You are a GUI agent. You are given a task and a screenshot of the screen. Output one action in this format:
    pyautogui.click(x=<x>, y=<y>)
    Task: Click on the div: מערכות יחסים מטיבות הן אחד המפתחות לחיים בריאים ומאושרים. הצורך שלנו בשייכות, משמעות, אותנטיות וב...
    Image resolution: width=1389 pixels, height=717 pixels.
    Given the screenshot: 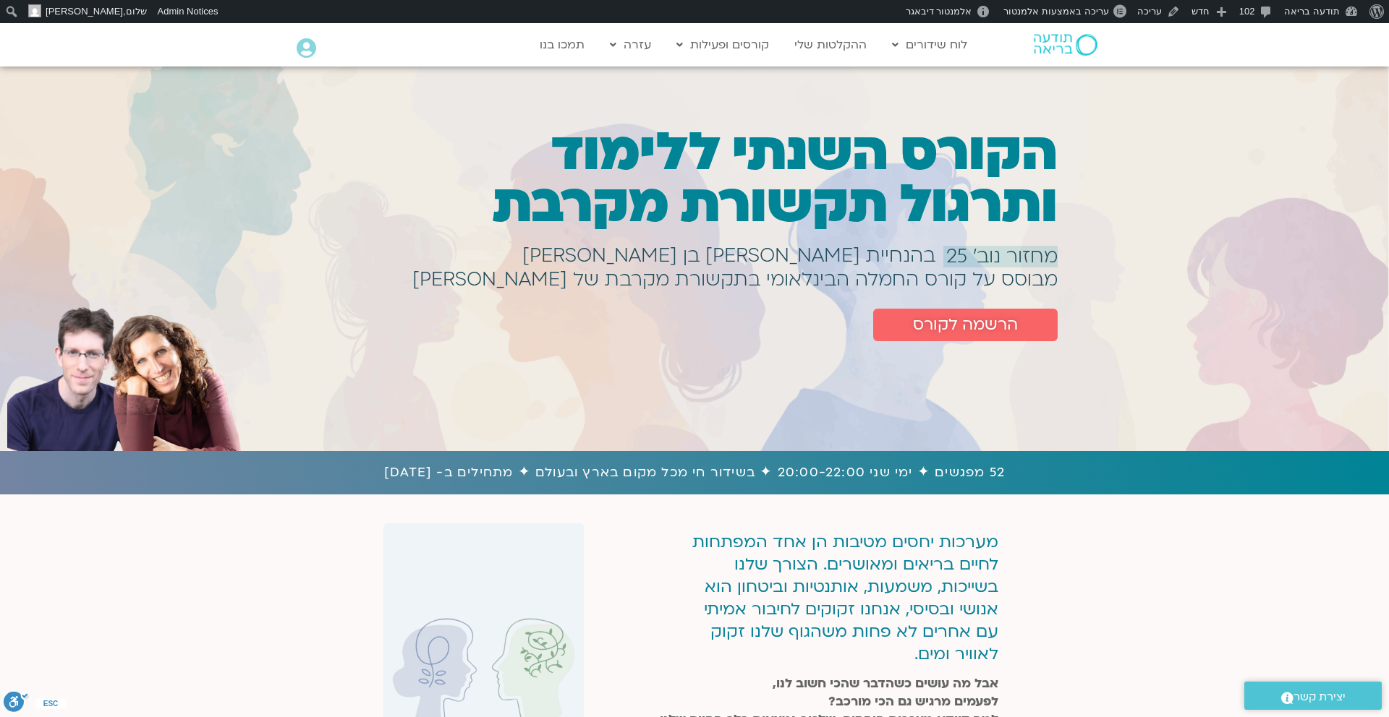 What is the action you would take?
    pyautogui.click(x=840, y=601)
    